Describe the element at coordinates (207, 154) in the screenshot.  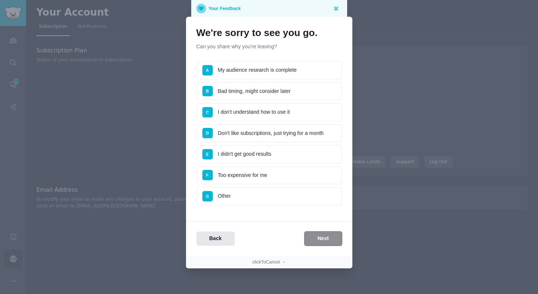
I see `span: E` at that location.